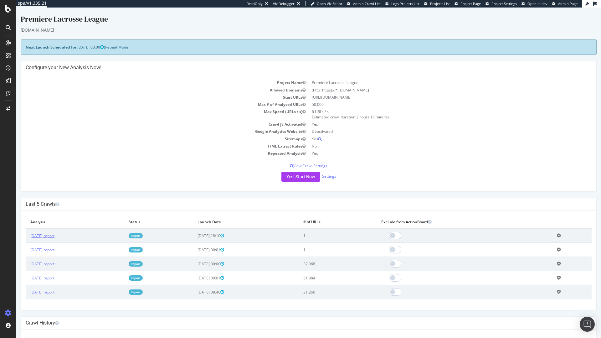 The height and width of the screenshot is (338, 601). Describe the element at coordinates (537, 3) in the screenshot. I see `span: Open in dev` at that location.